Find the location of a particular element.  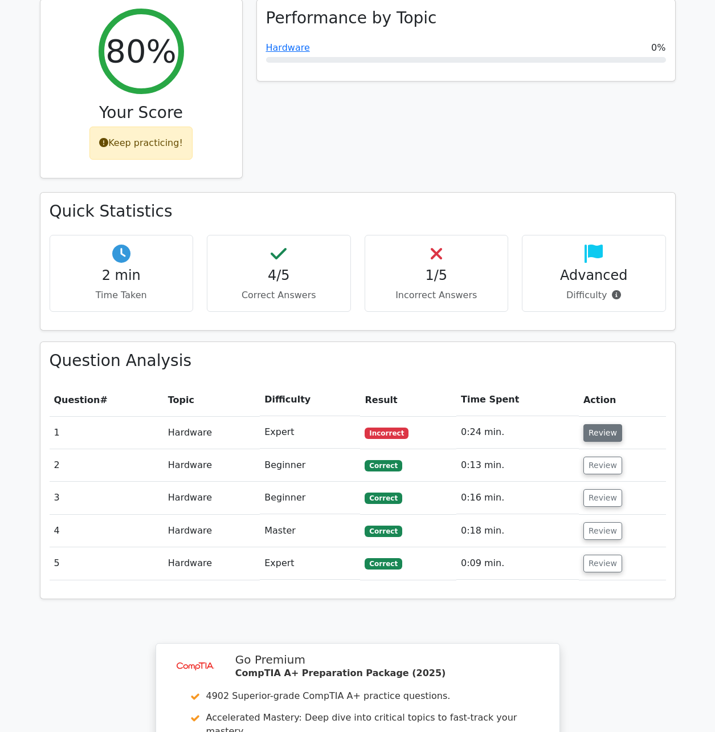

td: 2 is located at coordinates (107, 465).